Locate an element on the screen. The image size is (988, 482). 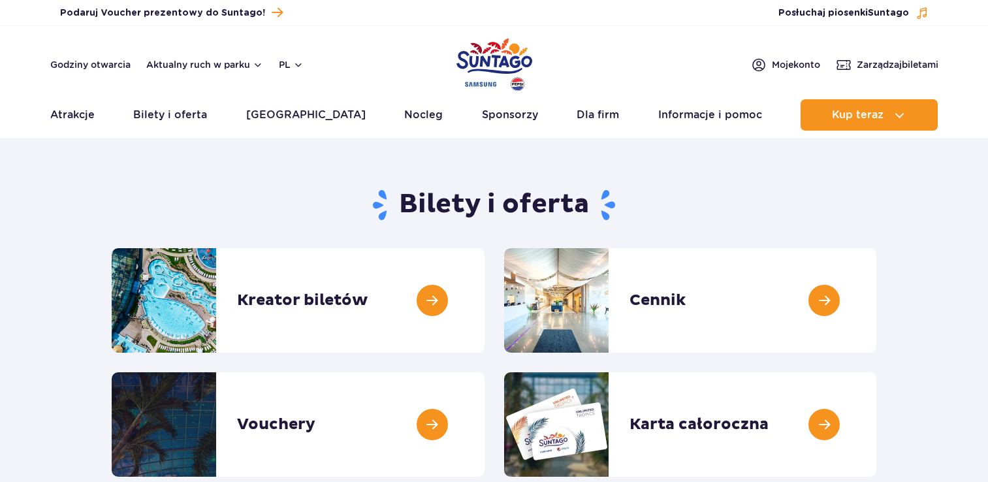
span: Kup teraz is located at coordinates (857, 115).